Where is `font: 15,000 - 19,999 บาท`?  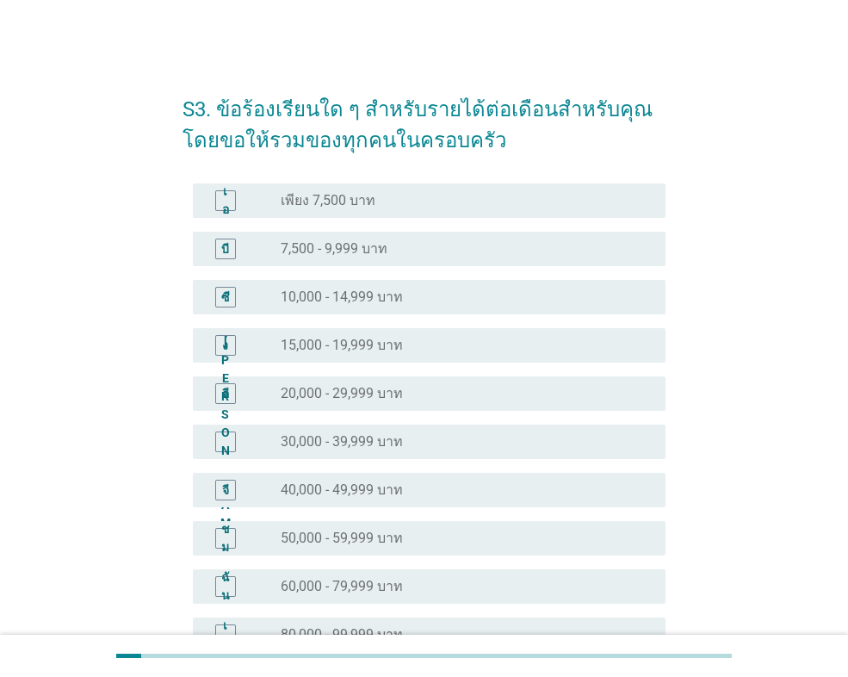 font: 15,000 - 19,999 บาท is located at coordinates (342, 344).